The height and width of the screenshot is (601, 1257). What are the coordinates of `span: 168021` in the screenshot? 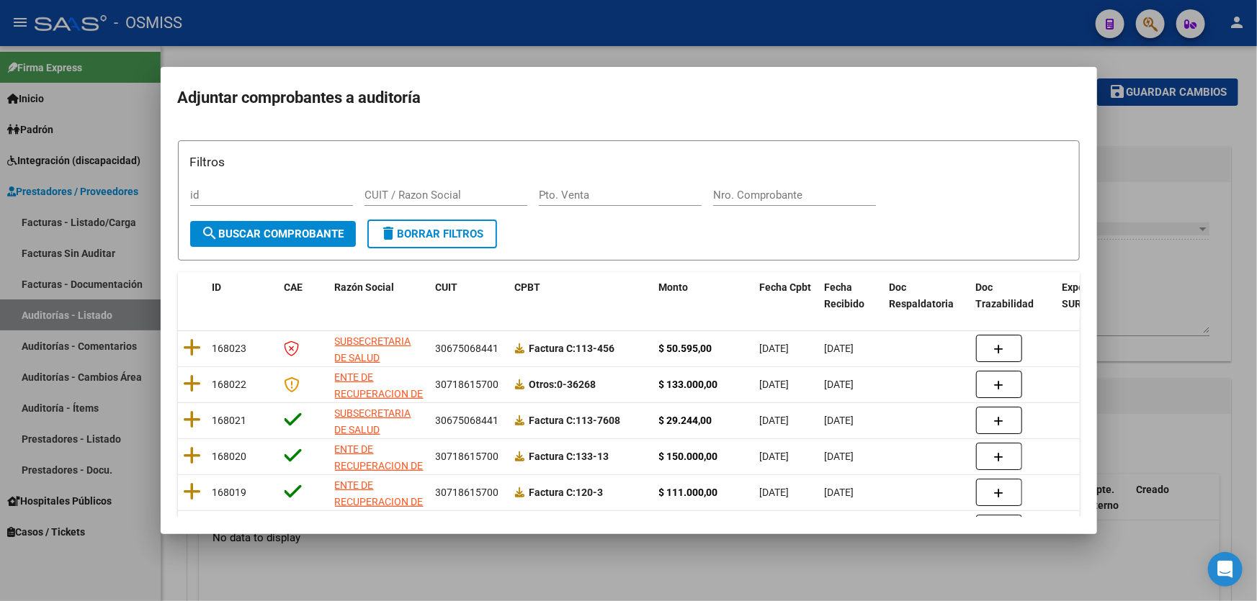 It's located at (230, 421).